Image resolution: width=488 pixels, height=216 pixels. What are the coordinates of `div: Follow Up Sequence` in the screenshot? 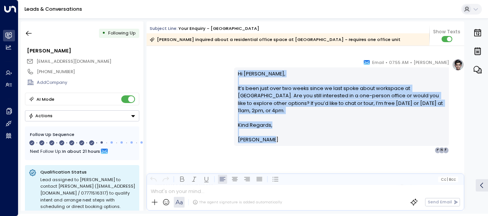 It's located at (82, 135).